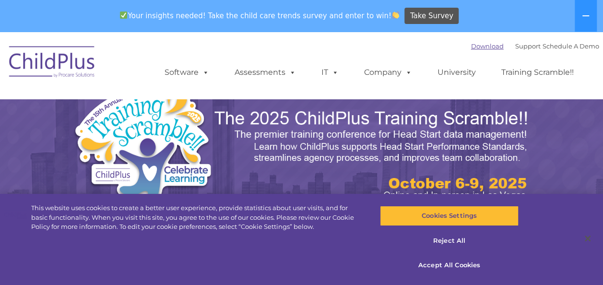 This screenshot has width=603, height=285. Describe the element at coordinates (571, 46) in the screenshot. I see `a: Schedule A Demo` at that location.